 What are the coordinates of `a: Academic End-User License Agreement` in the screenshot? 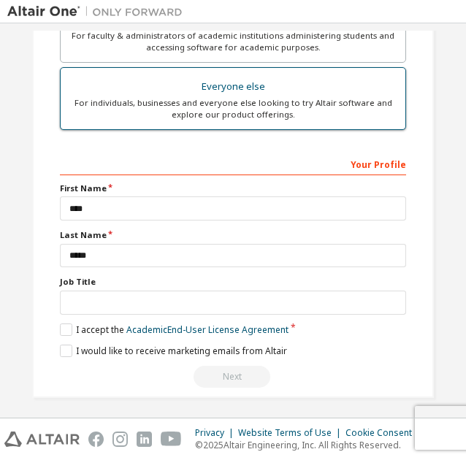 It's located at (207, 329).